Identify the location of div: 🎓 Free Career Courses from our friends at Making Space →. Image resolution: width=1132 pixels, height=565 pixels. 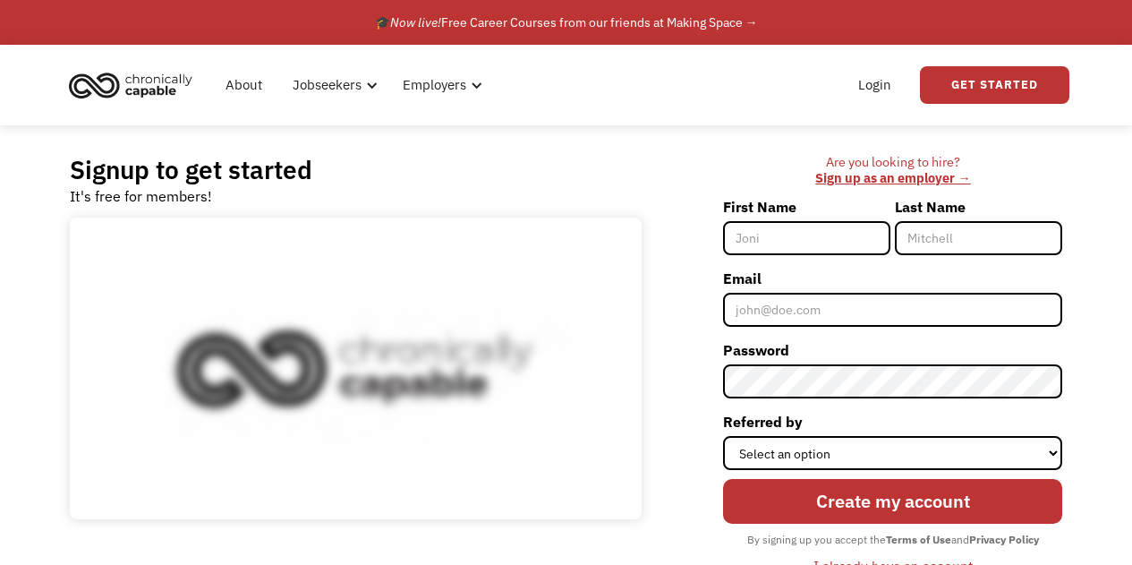
(567, 22).